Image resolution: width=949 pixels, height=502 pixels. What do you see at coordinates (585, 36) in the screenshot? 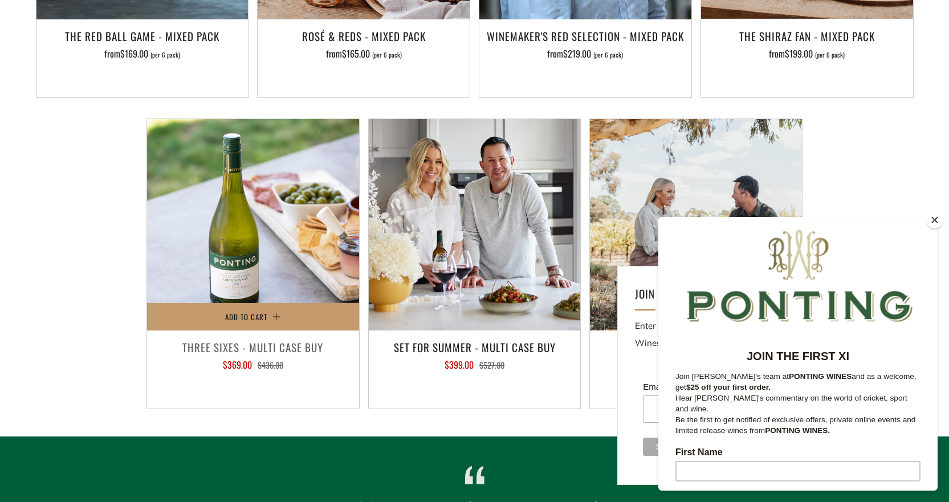
I see `h3: Winemaker's Red Selection - Mixed Pack` at bounding box center [585, 36].